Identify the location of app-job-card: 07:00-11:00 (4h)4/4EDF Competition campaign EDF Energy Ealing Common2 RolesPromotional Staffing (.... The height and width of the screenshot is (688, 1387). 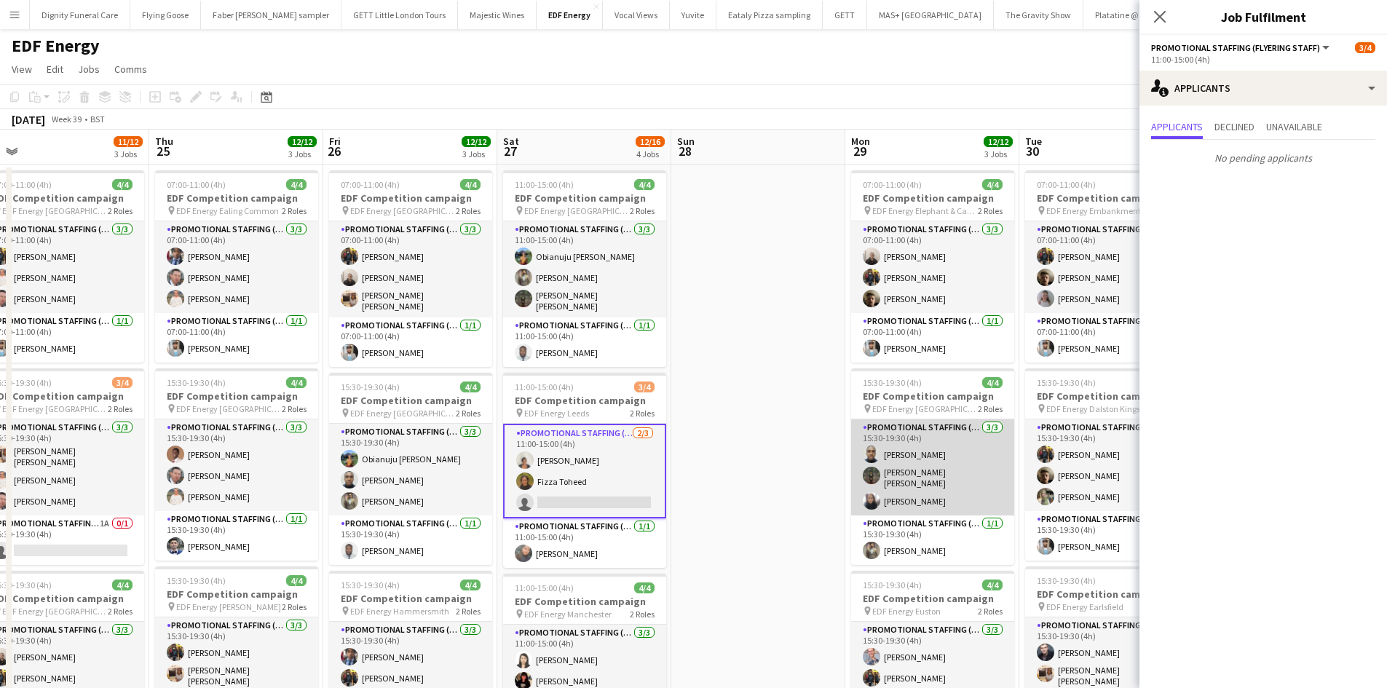
(237, 266).